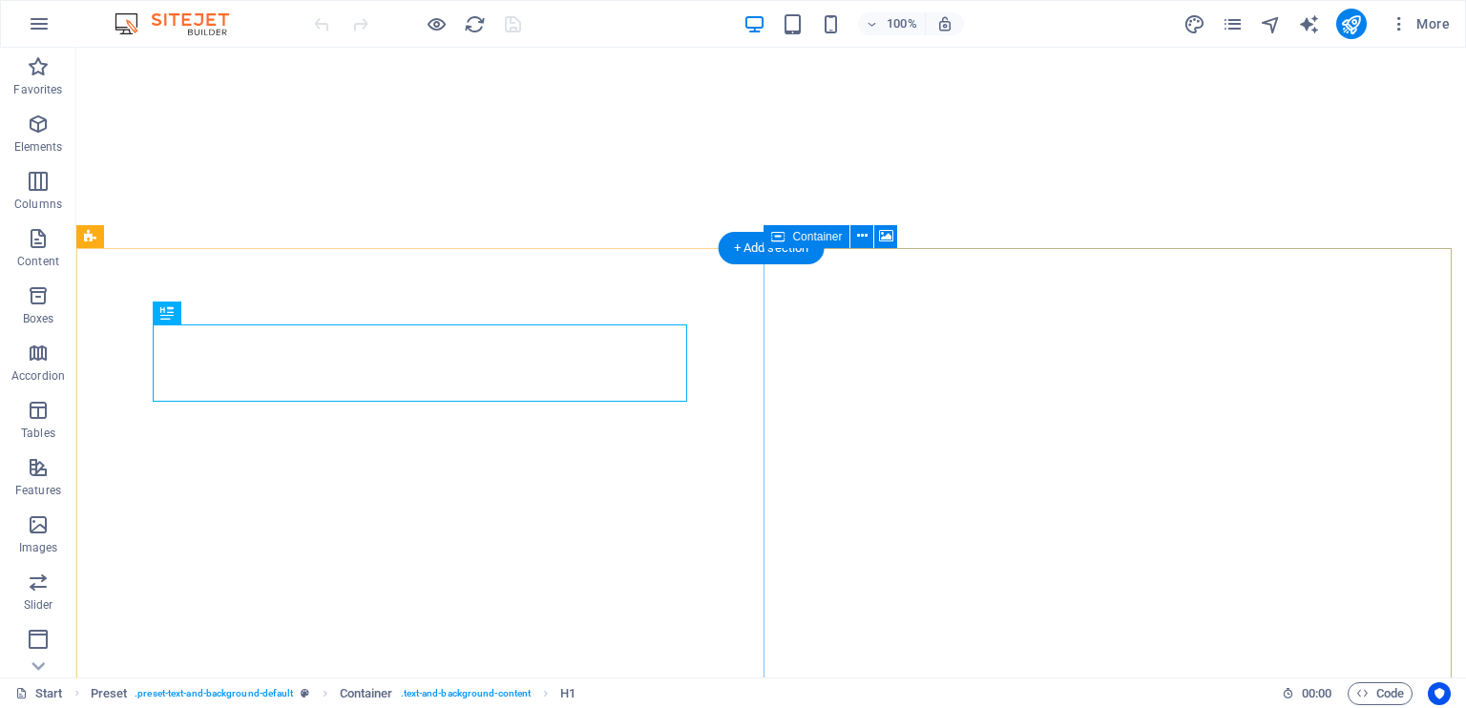  I want to click on span: Container, so click(817, 237).